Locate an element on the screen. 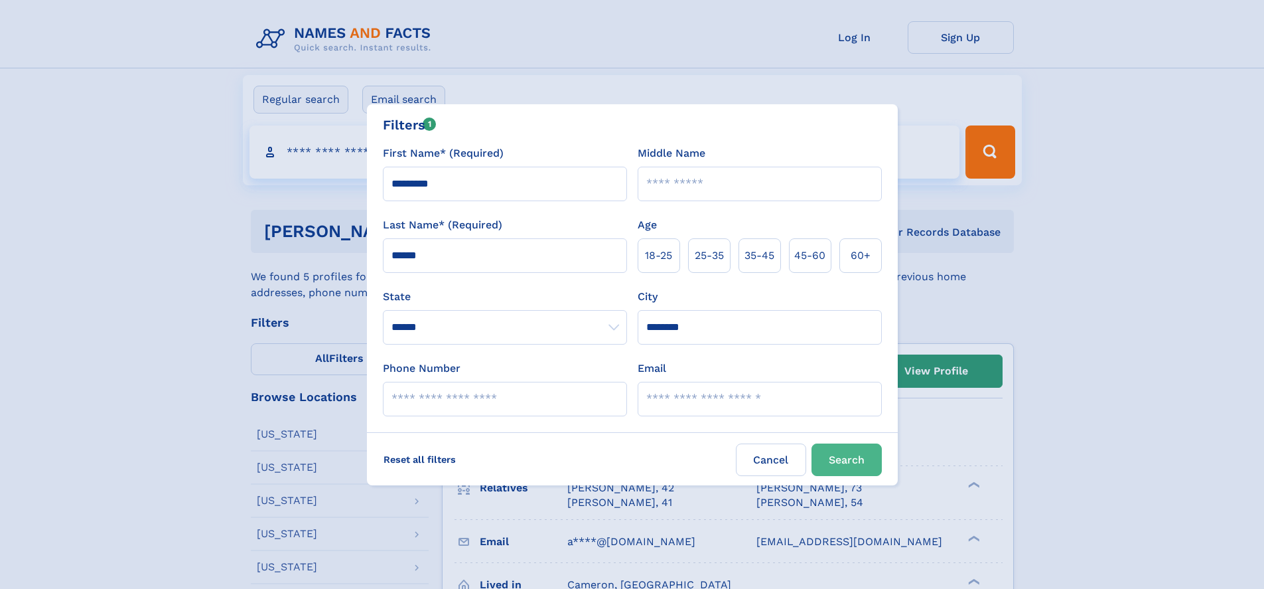  label: State is located at coordinates (505, 297).